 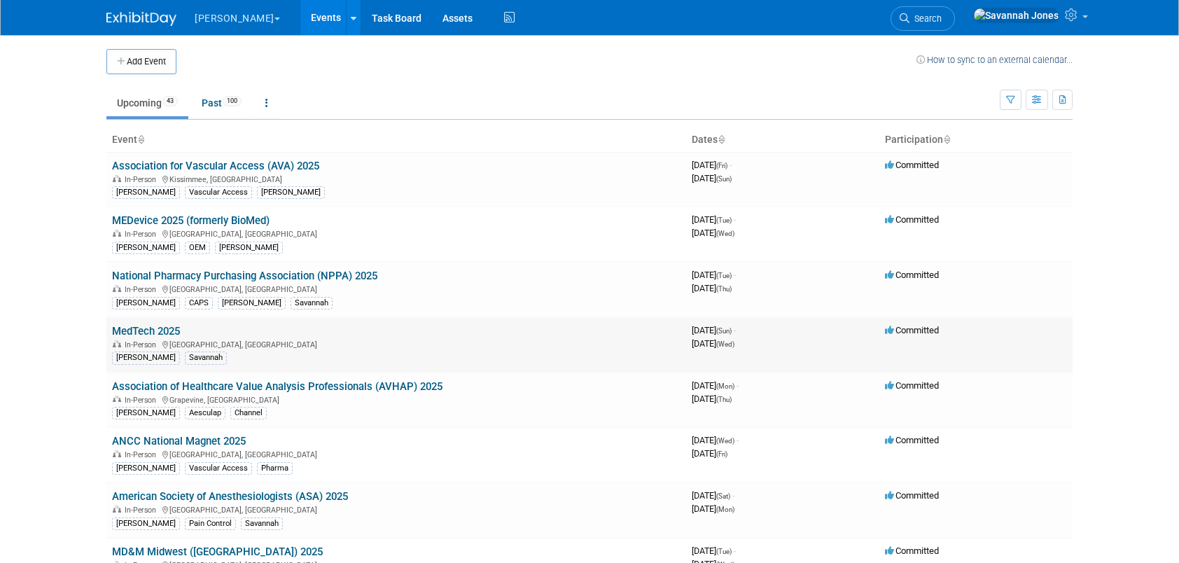 What do you see at coordinates (221, 103) in the screenshot?
I see `a: Past100` at bounding box center [221, 103].